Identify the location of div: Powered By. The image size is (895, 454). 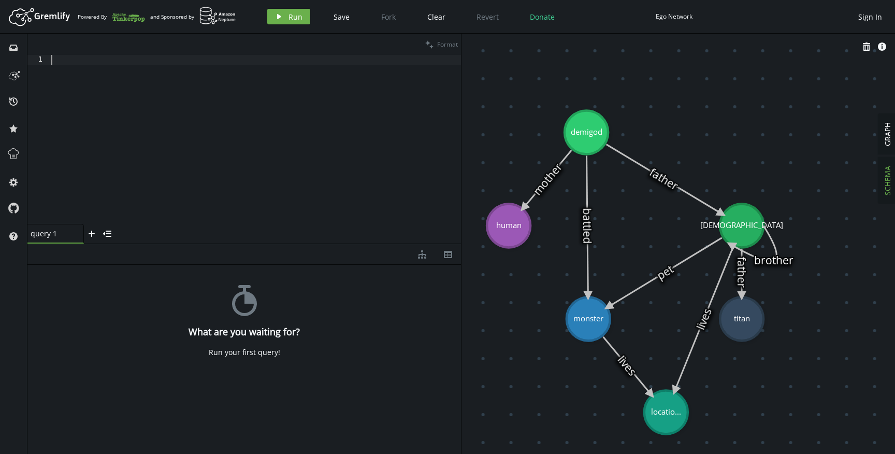
(111, 17).